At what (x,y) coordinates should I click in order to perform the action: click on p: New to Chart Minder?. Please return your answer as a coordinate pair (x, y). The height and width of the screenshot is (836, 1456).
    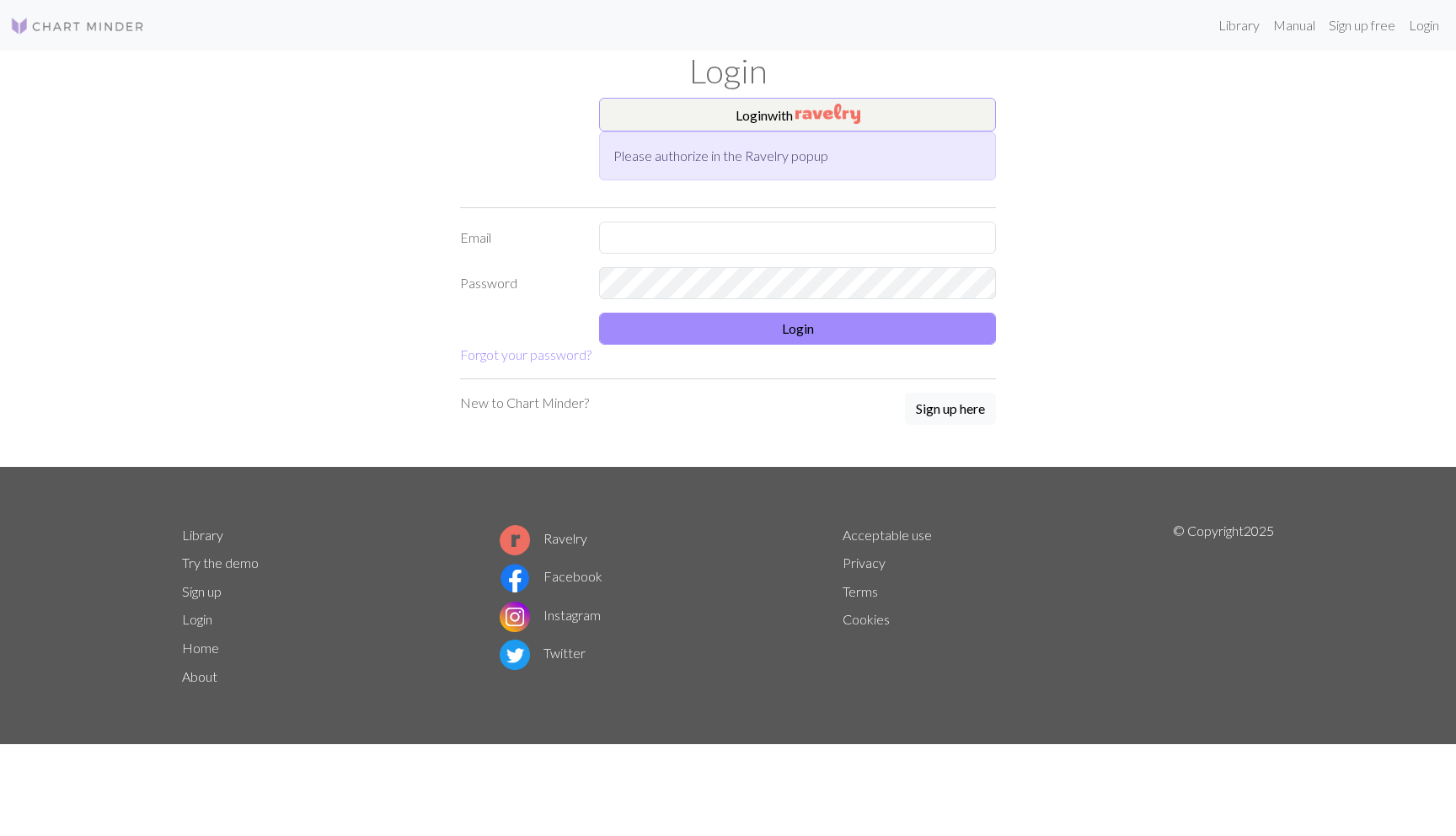
    Looking at the image, I should click on (524, 403).